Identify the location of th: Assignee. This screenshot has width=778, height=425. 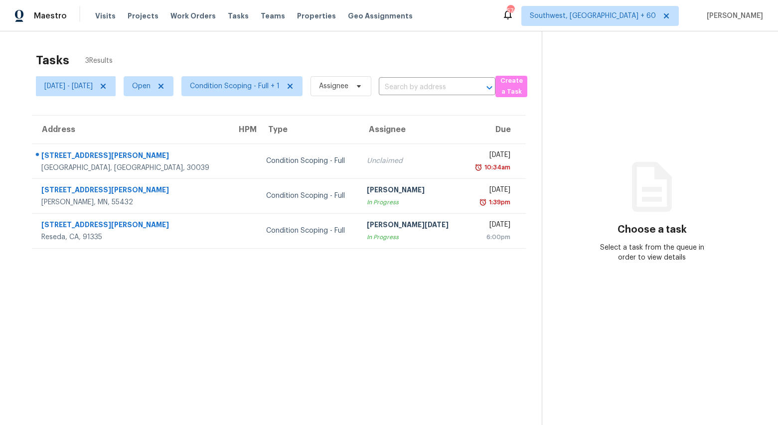
(411, 130).